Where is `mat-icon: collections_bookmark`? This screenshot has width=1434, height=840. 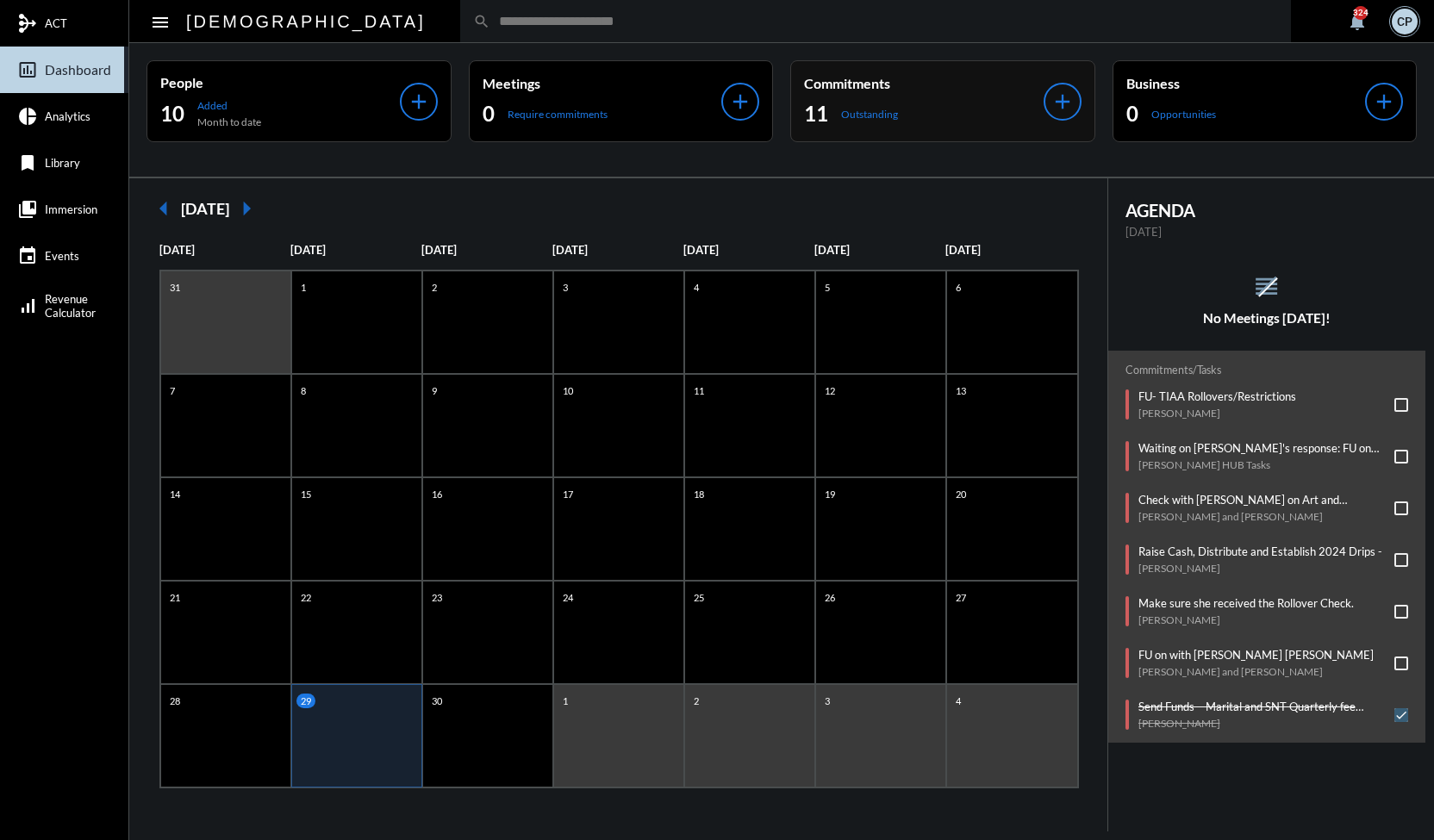
mat-icon: collections_bookmark is located at coordinates (28, 209).